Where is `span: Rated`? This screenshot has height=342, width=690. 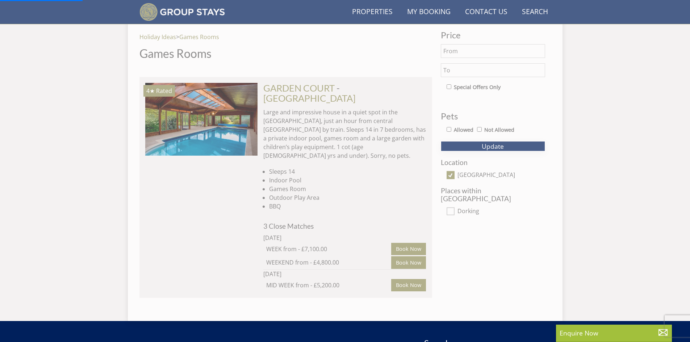 span: Rated is located at coordinates (164, 91).